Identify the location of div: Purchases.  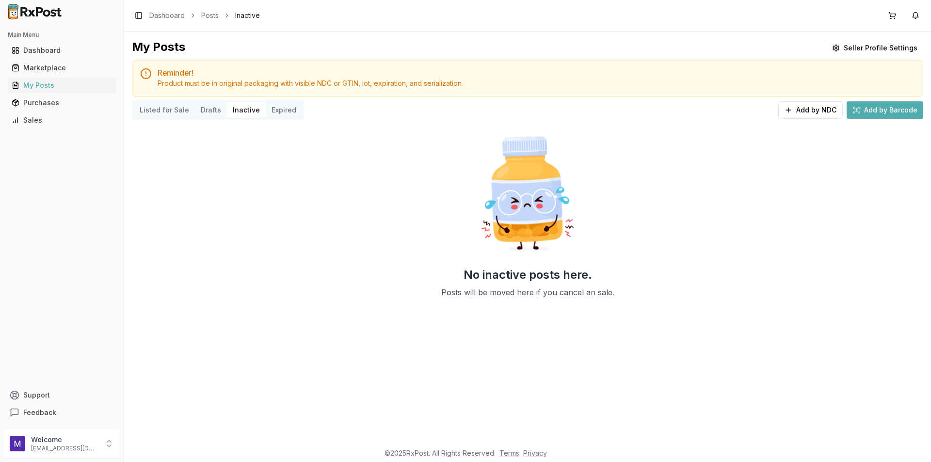
(62, 103).